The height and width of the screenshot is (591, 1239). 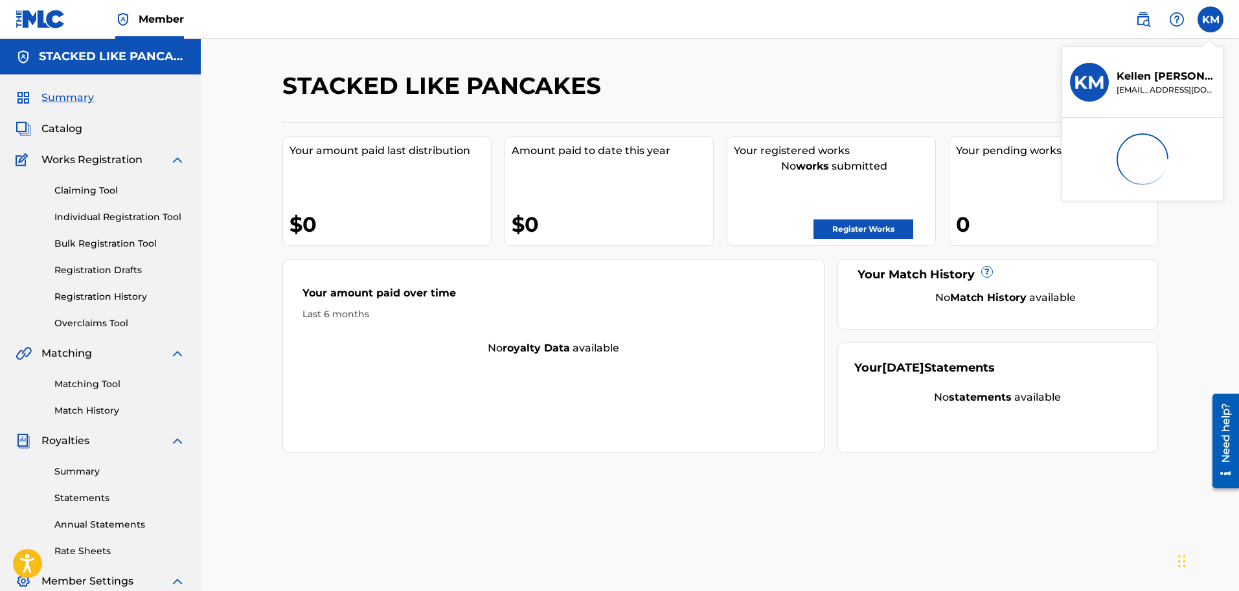 I want to click on a: Summary, so click(x=120, y=472).